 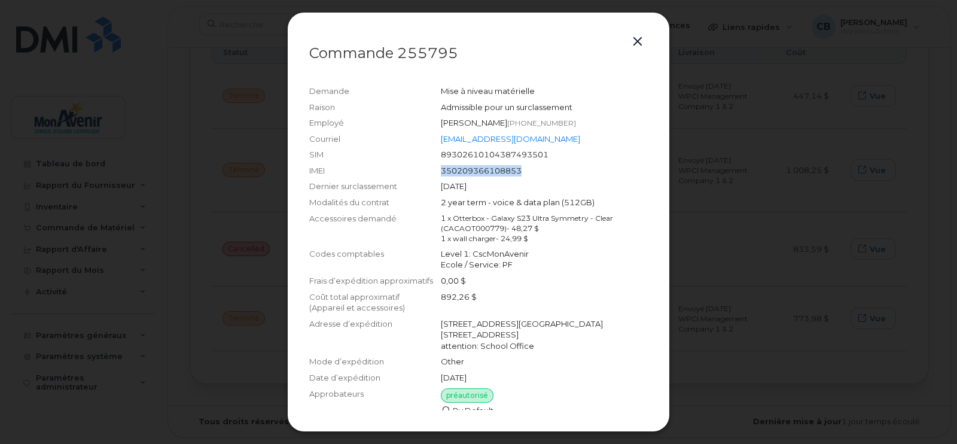 I want to click on div: Adresse d’expédition, so click(x=375, y=335).